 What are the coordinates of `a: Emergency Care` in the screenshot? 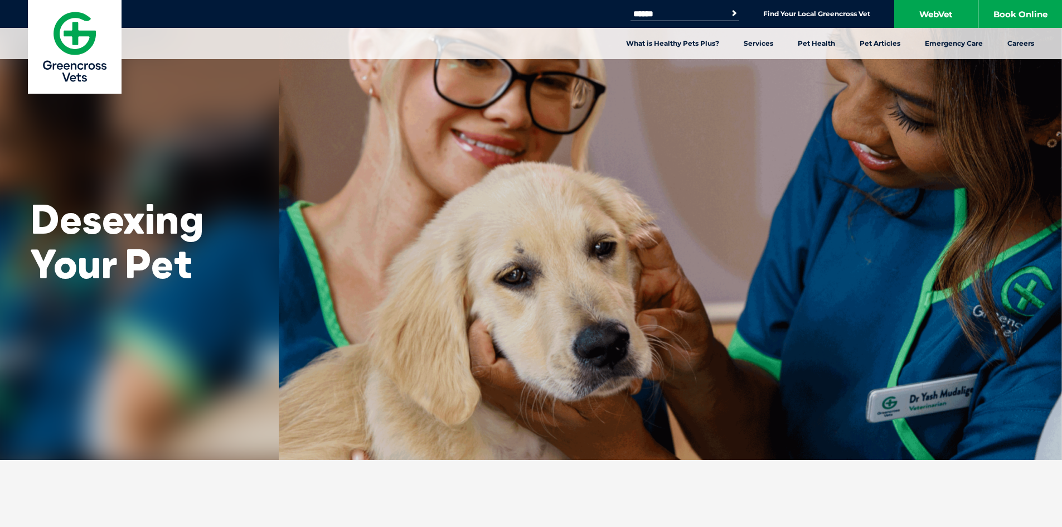 It's located at (953, 43).